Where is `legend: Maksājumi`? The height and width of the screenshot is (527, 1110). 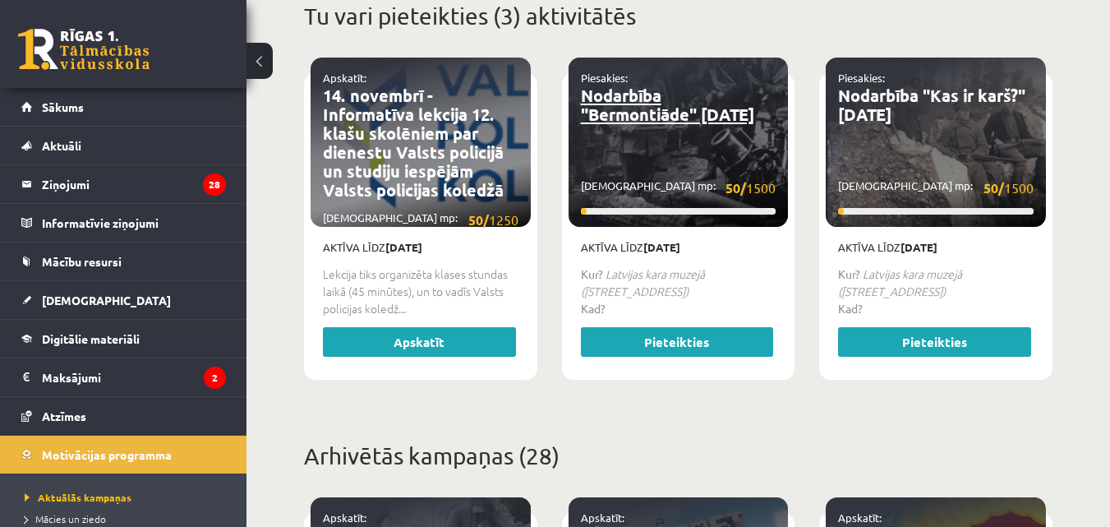 legend: Maksājumi is located at coordinates (134, 377).